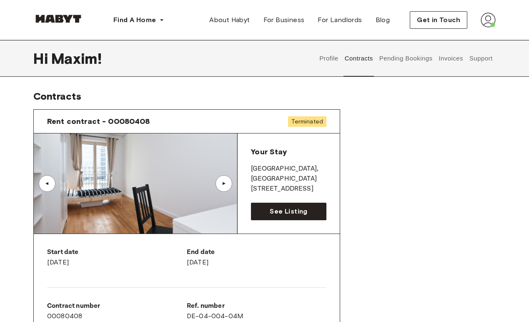 The width and height of the screenshot is (529, 322). I want to click on div: 00080408, so click(117, 311).